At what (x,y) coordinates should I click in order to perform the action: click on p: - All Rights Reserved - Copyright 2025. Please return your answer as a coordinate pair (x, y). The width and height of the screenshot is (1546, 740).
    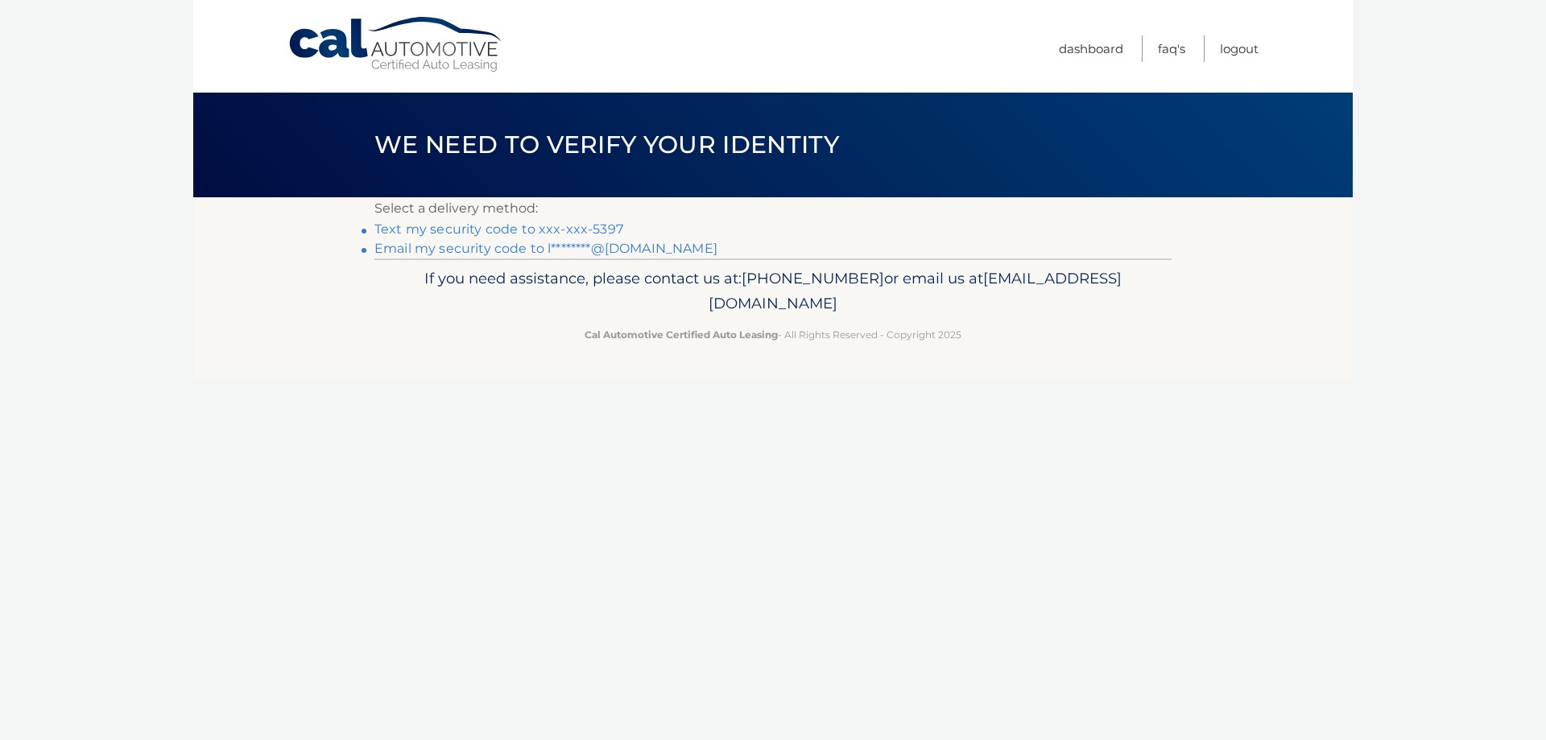
    Looking at the image, I should click on (773, 334).